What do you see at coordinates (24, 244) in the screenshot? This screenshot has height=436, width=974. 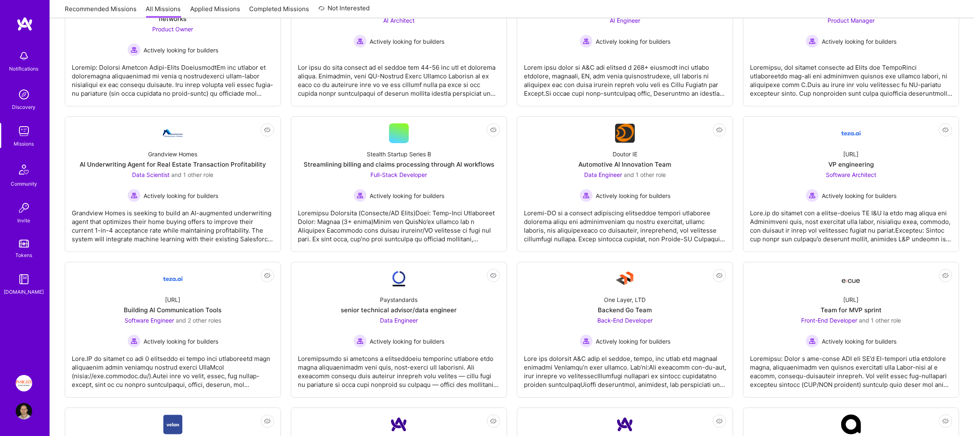 I see `img: tokens` at bounding box center [24, 244].